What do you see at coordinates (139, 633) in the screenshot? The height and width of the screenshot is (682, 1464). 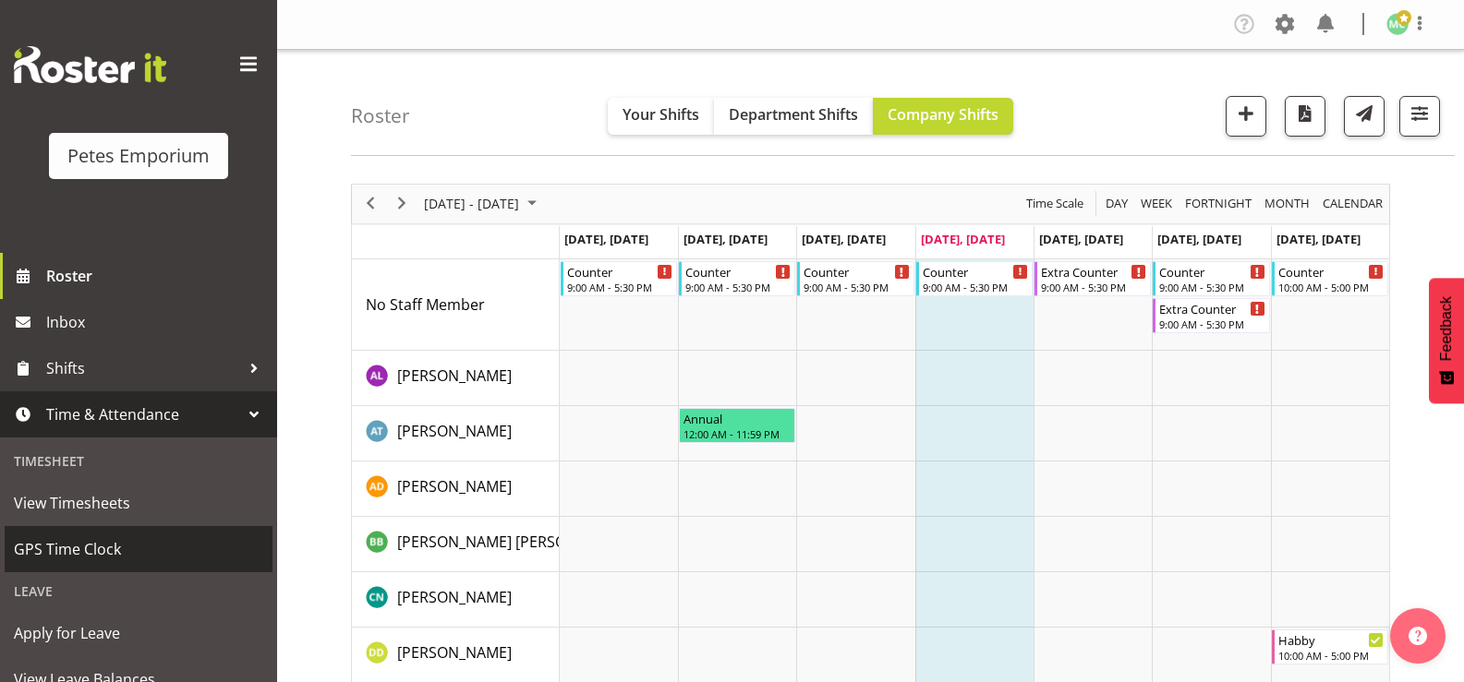 I see `span: Apply for Leave` at bounding box center [139, 633].